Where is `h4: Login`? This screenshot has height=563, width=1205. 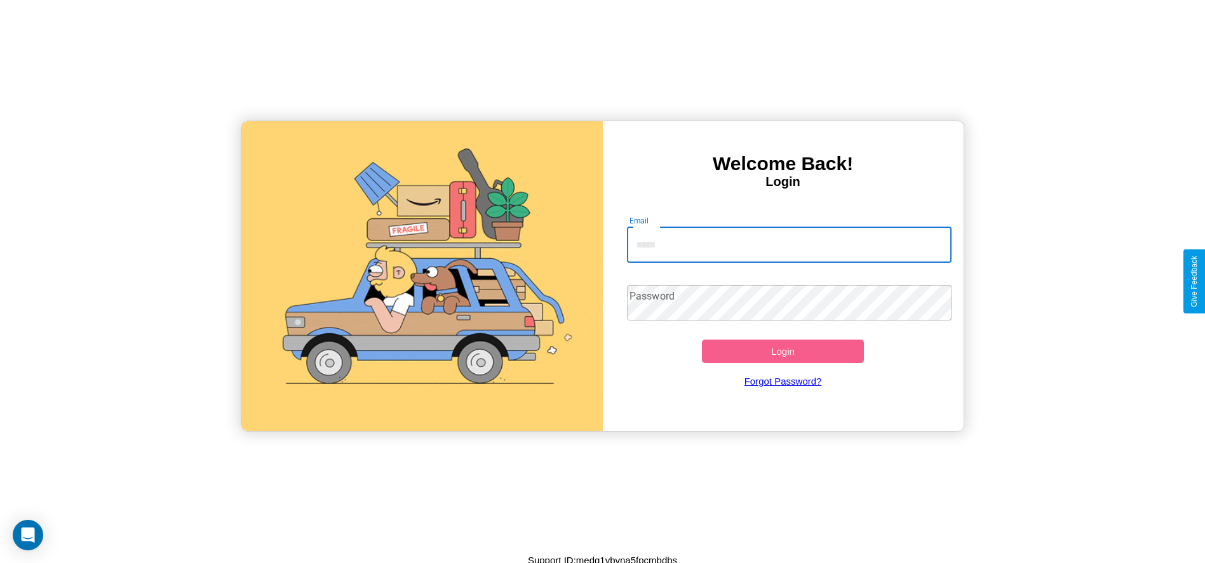 h4: Login is located at coordinates (783, 182).